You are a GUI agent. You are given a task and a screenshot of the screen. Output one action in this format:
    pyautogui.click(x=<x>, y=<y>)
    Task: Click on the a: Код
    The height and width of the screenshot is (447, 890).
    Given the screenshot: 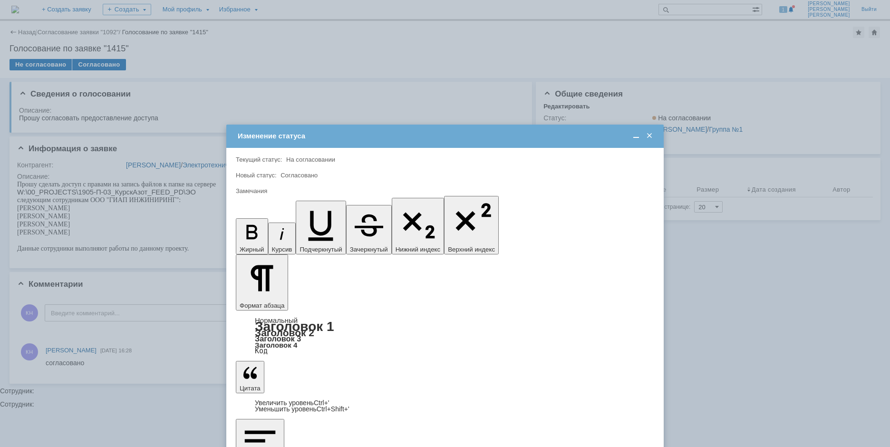 What is the action you would take?
    pyautogui.click(x=261, y=351)
    